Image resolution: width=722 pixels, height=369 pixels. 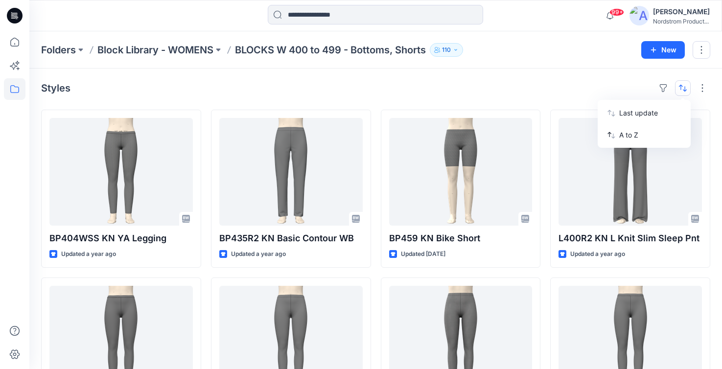 I want to click on p: L400R2 KN L Knit Slim Sleep Pnt, so click(x=630, y=238).